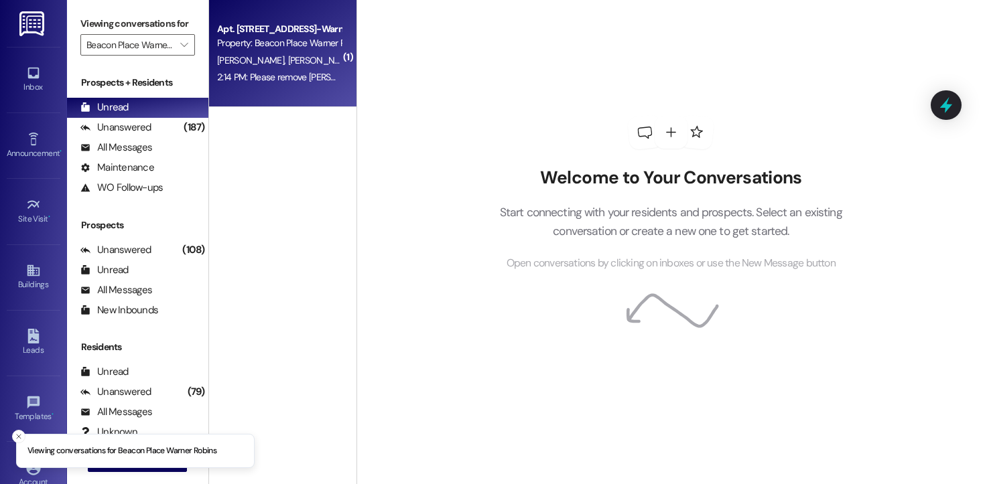 This screenshot has height=484, width=985. What do you see at coordinates (137, 347) in the screenshot?
I see `div: Residents` at bounding box center [137, 347].